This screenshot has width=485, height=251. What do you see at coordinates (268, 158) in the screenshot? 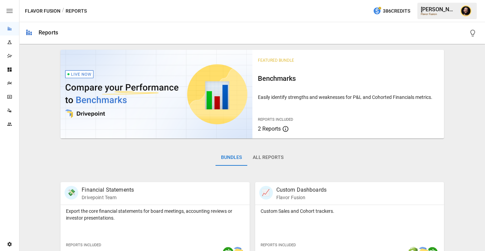
I see `button: All Reports` at bounding box center [268, 158].